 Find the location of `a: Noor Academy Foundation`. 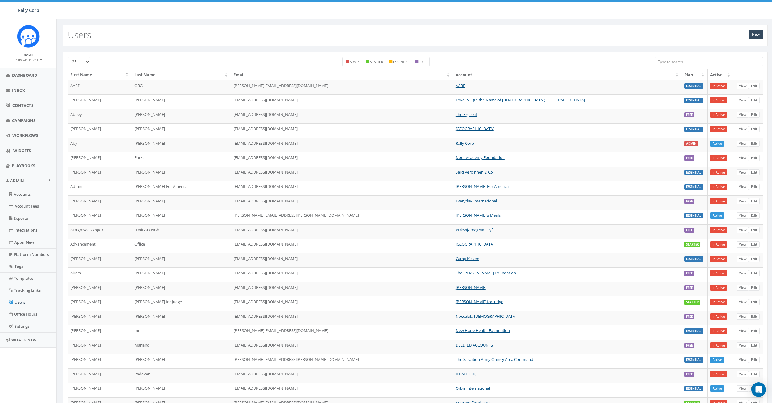

a: Noor Academy Foundation is located at coordinates (480, 157).